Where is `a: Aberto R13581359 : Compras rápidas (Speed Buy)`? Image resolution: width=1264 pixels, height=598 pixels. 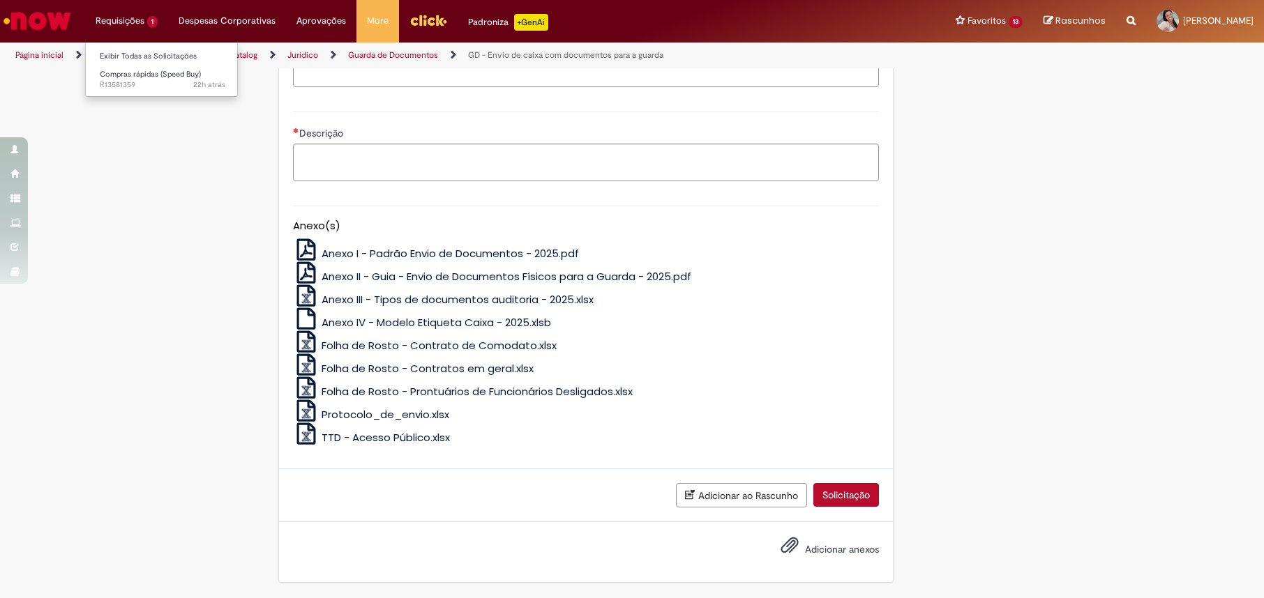 a: Aberto R13581359 : Compras rápidas (Speed Buy) is located at coordinates (163, 80).